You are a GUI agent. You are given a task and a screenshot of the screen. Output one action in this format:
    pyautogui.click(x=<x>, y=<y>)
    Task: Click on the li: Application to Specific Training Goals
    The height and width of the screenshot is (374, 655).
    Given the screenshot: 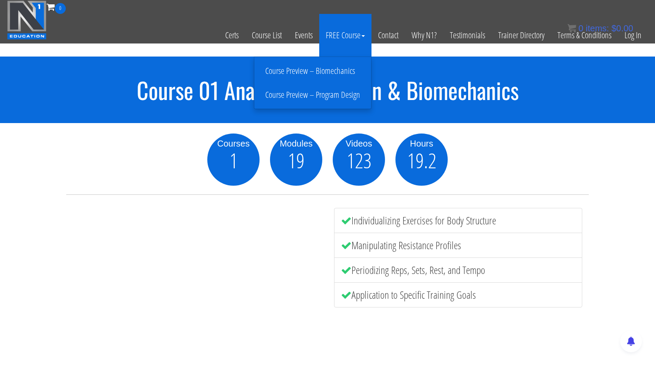 What is the action you would take?
    pyautogui.click(x=458, y=295)
    